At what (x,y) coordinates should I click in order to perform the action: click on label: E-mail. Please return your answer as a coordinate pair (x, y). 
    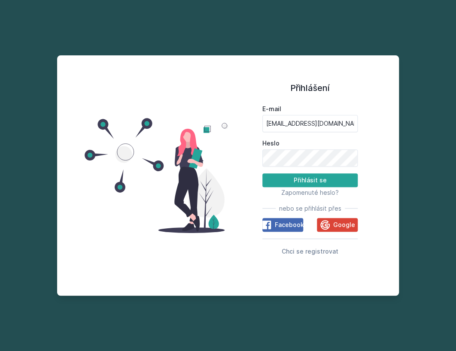
    Looking at the image, I should click on (310, 109).